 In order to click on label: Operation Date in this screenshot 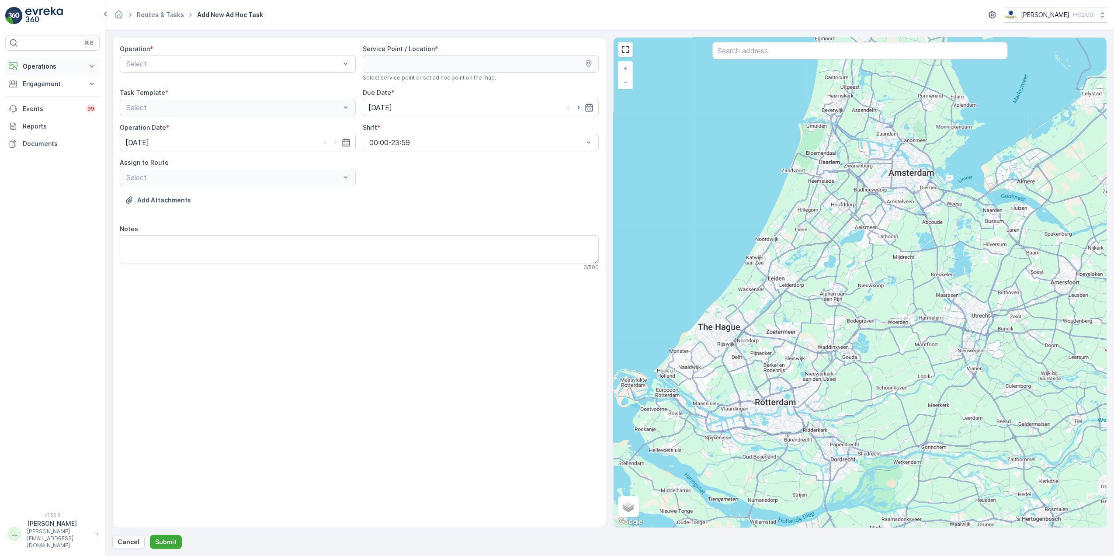, I will do `click(143, 127)`.